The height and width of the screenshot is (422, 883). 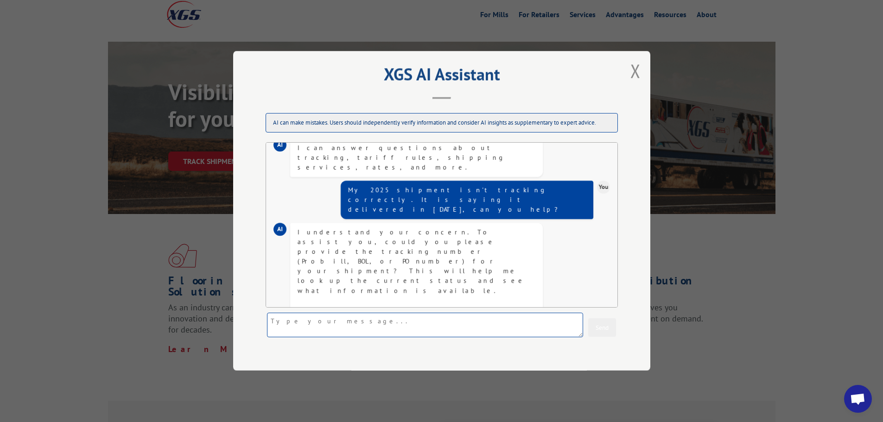 What do you see at coordinates (416, 320) in the screenshot?
I see `div: I understand your concern. To assist you, could you please provide the tracking number (Probill, ...` at bounding box center [416, 320].